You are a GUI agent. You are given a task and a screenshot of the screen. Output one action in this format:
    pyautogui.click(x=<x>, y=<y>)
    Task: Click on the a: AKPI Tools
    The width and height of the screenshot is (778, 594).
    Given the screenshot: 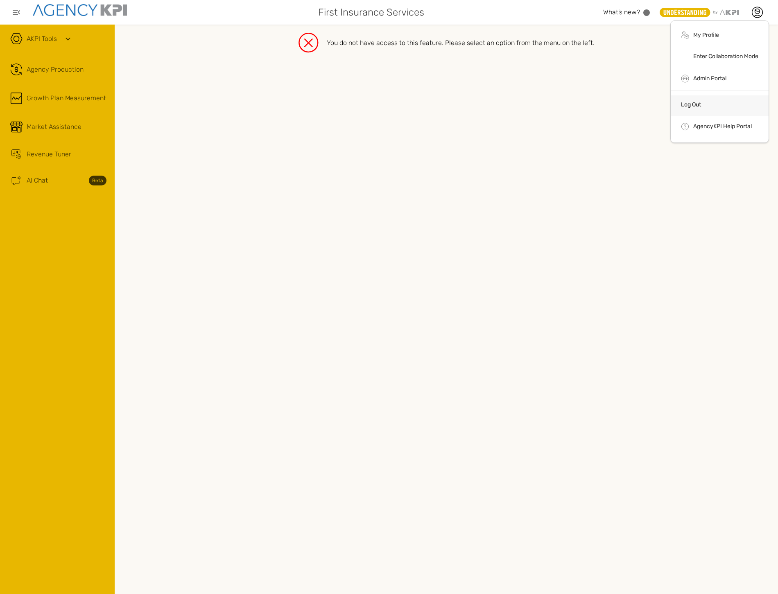 What is the action you would take?
    pyautogui.click(x=42, y=39)
    